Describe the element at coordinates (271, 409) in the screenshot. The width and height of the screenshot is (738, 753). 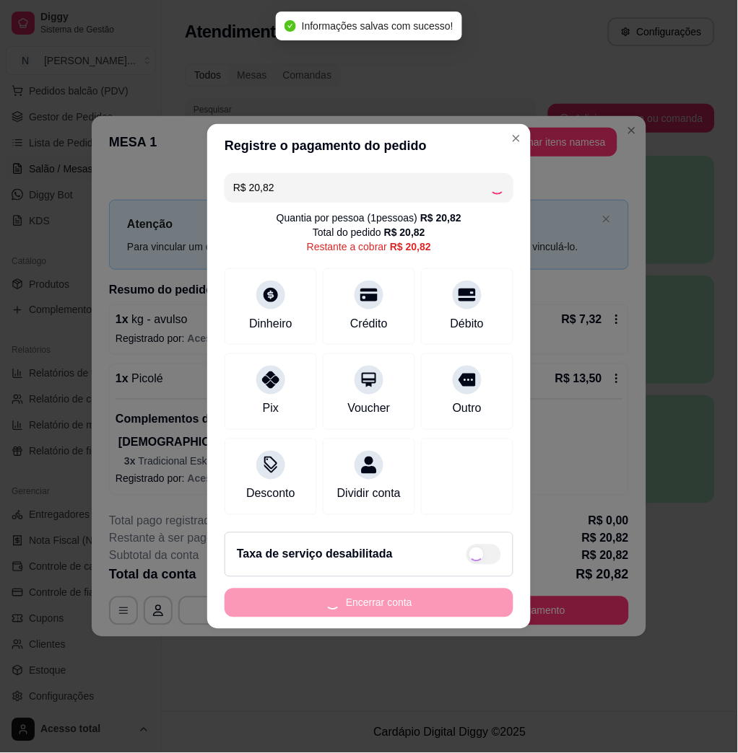
I see `div: Pix` at that location.